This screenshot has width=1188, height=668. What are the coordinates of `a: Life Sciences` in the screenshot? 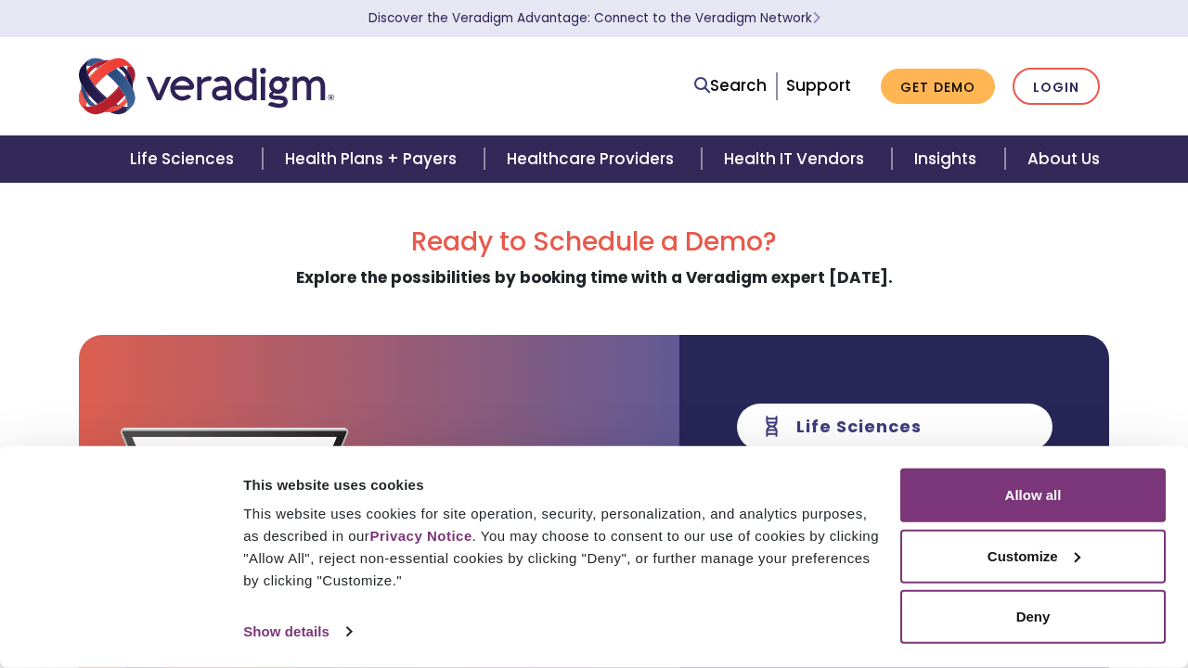 It's located at (185, 159).